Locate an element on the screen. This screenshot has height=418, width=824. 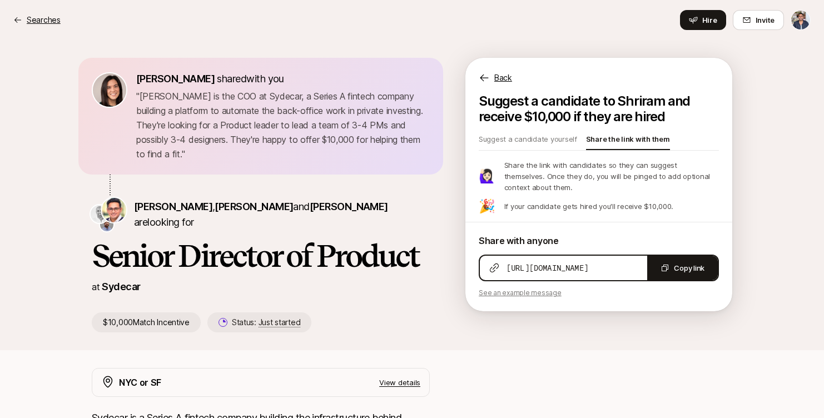
span: Invite is located at coordinates (765, 20).